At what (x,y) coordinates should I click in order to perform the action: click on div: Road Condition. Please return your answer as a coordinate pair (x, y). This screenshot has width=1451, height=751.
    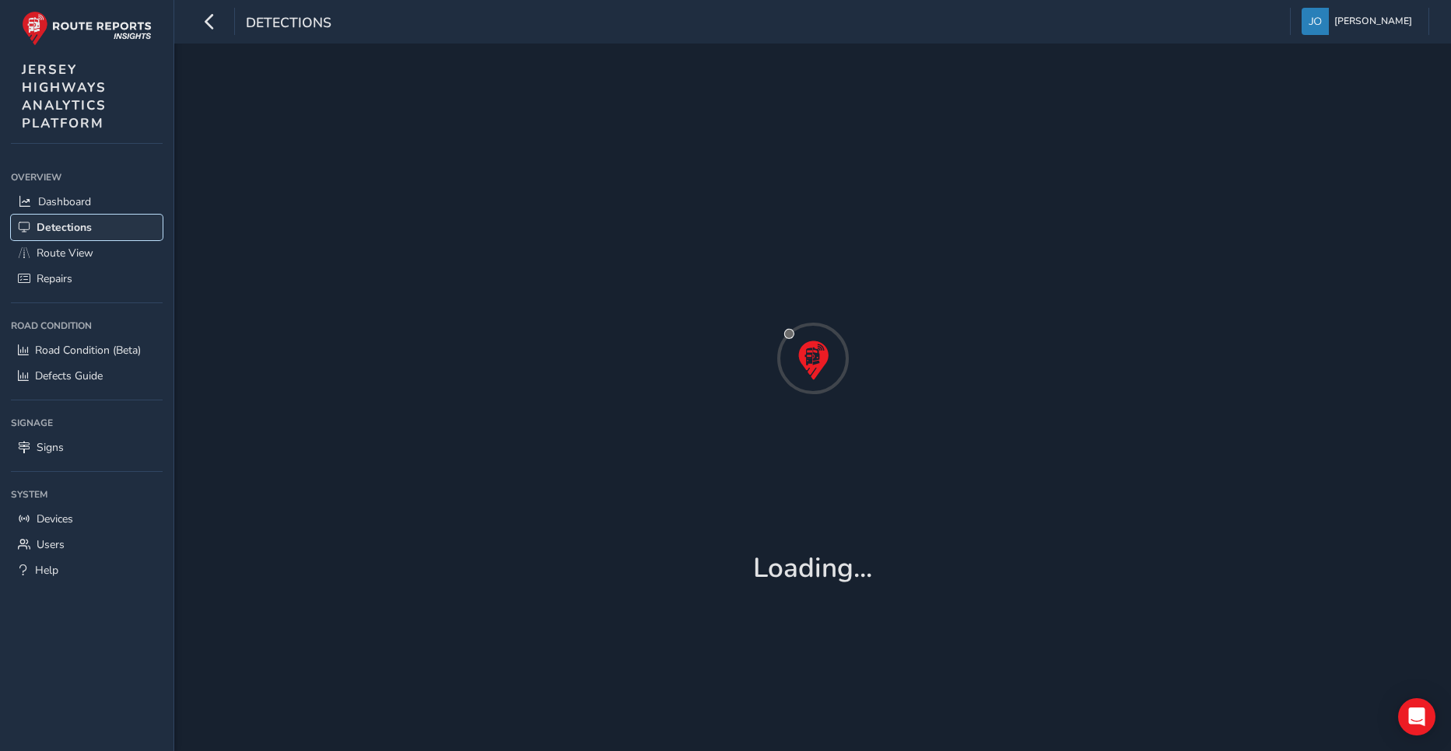
    Looking at the image, I should click on (86, 326).